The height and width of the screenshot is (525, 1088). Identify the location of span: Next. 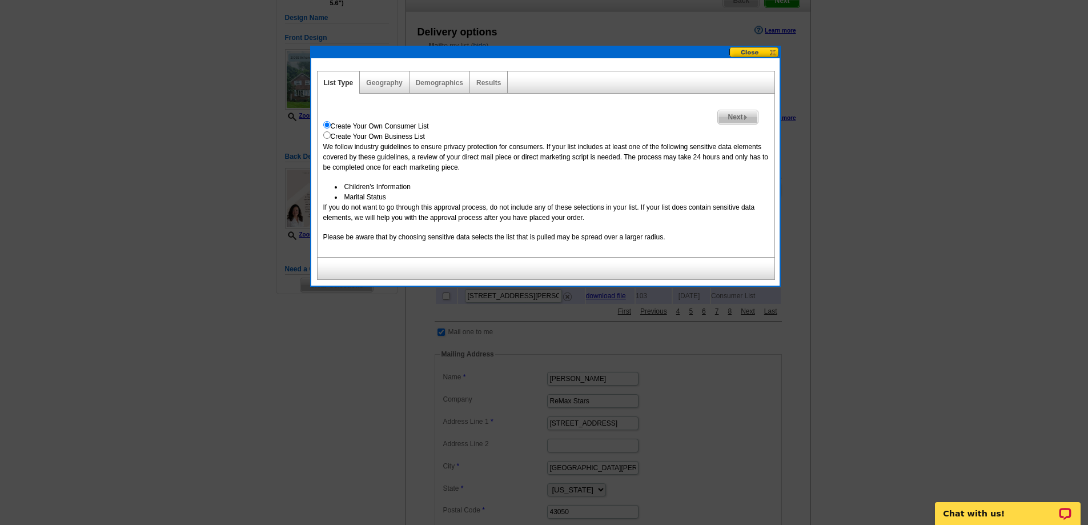
(737, 117).